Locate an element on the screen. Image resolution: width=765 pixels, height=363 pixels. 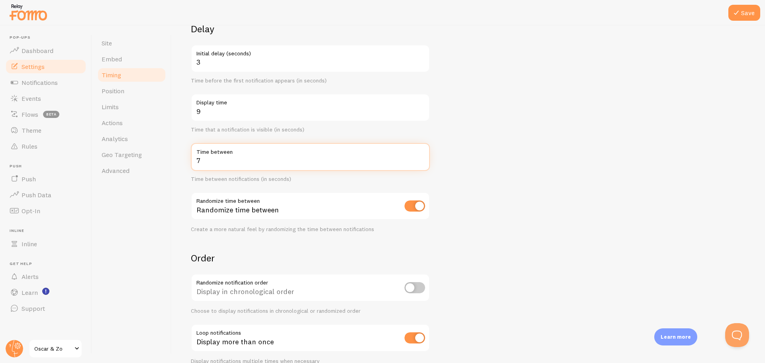
a: Inline is located at coordinates (46, 244).